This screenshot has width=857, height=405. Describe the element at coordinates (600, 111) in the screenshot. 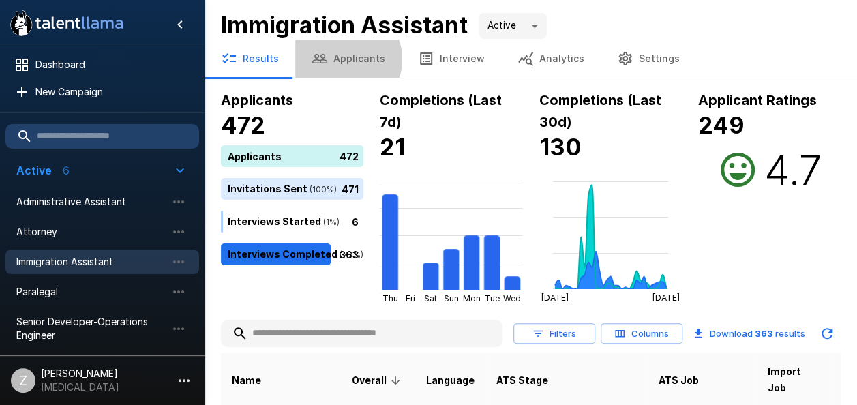

I see `b: Completions (Last 30d)` at that location.